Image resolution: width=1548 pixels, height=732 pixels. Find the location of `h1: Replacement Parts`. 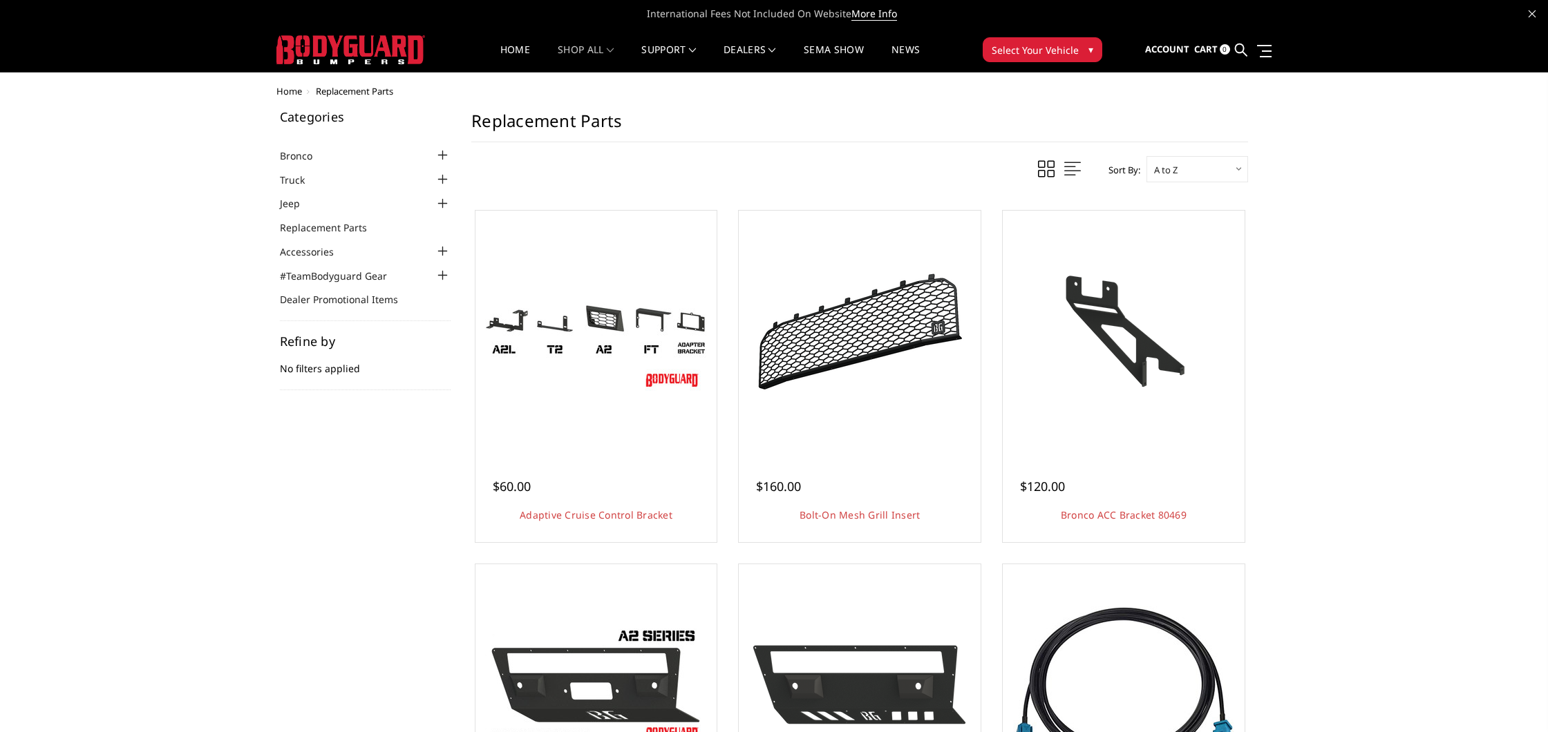

h1: Replacement Parts is located at coordinates (859, 126).